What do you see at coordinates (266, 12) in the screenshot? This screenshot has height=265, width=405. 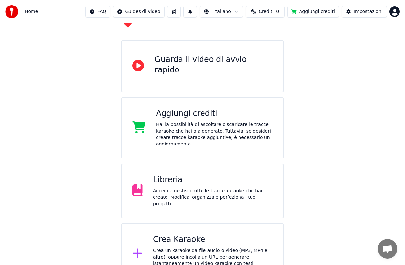 I see `span: Crediti` at bounding box center [266, 12].